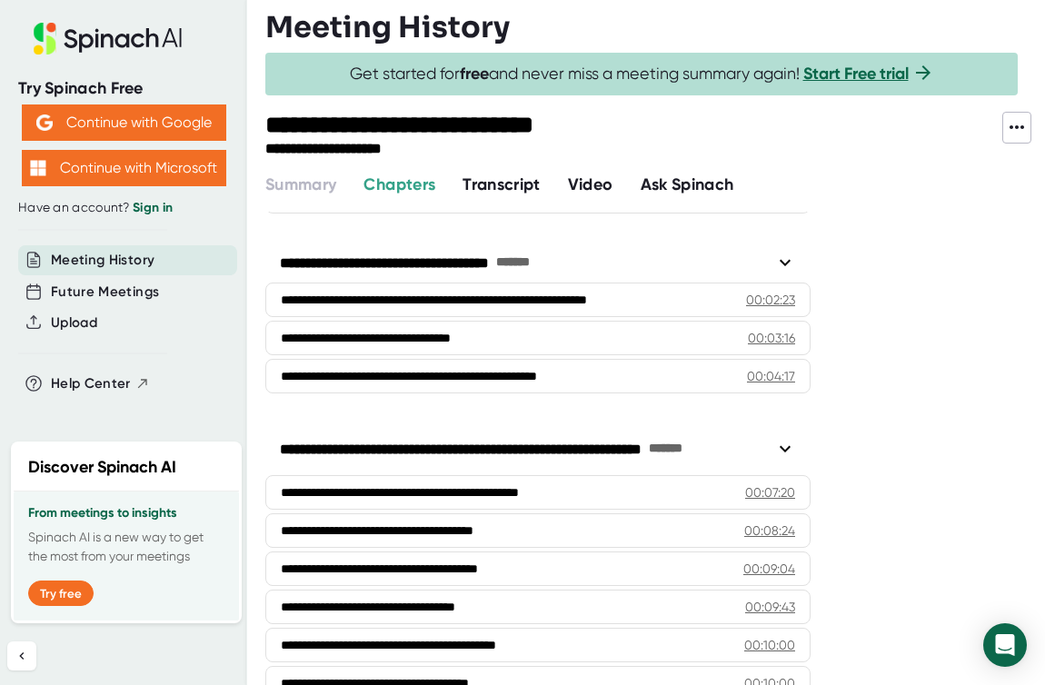 The height and width of the screenshot is (685, 1045). I want to click on span: Ask Spinach, so click(687, 184).